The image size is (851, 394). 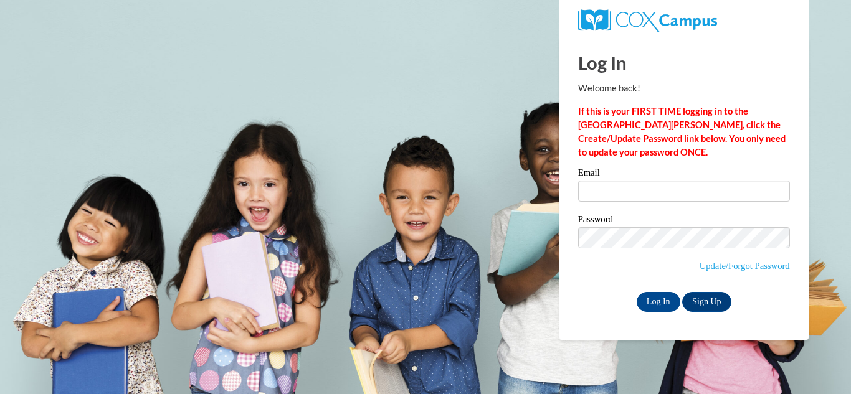 What do you see at coordinates (684, 174) in the screenshot?
I see `label: Email` at bounding box center [684, 174].